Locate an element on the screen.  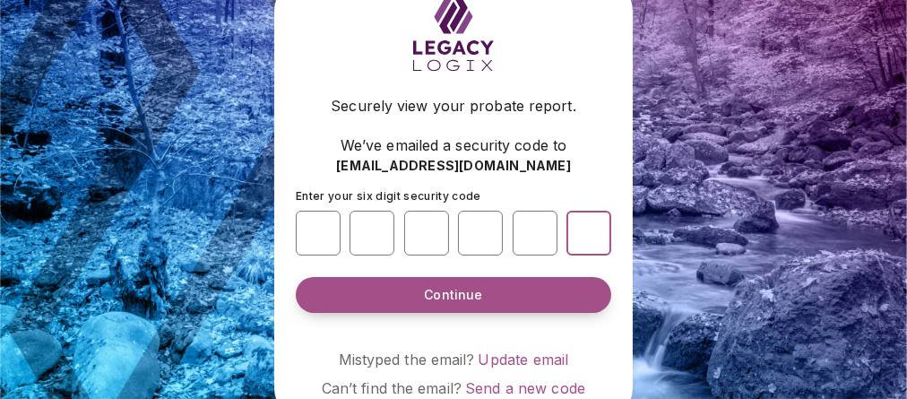
span: Can’t find the email? is located at coordinates (392, 388).